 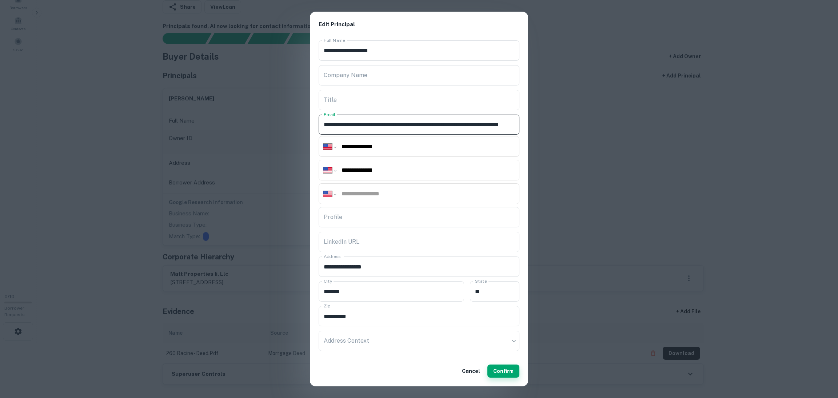 What do you see at coordinates (332, 256) in the screenshot?
I see `label: Address` at bounding box center [332, 256].